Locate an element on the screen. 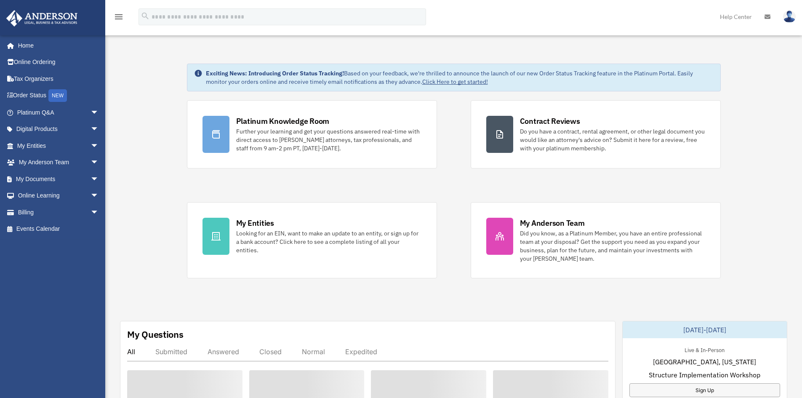  a: Sign Up is located at coordinates (704, 390).